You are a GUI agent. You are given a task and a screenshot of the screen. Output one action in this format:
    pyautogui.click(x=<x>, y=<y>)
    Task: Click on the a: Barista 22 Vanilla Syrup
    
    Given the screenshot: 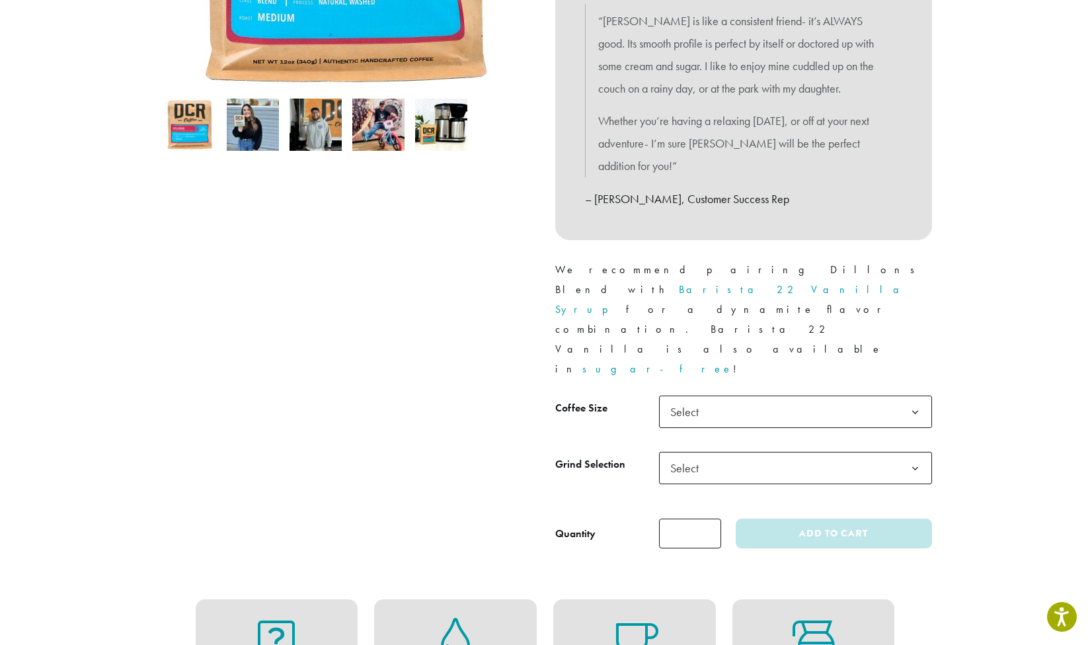 What is the action you would take?
    pyautogui.click(x=733, y=299)
    